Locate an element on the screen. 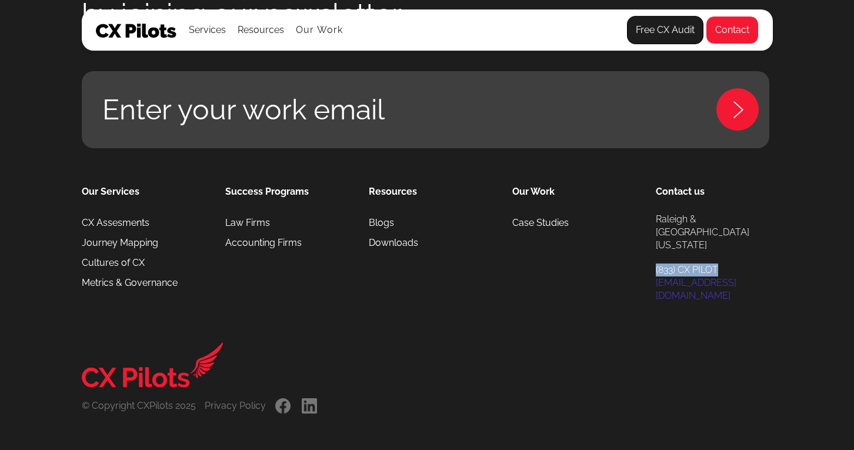 This screenshot has height=450, width=854. a: © Copyright CXPilots 2025 is located at coordinates (143, 406).